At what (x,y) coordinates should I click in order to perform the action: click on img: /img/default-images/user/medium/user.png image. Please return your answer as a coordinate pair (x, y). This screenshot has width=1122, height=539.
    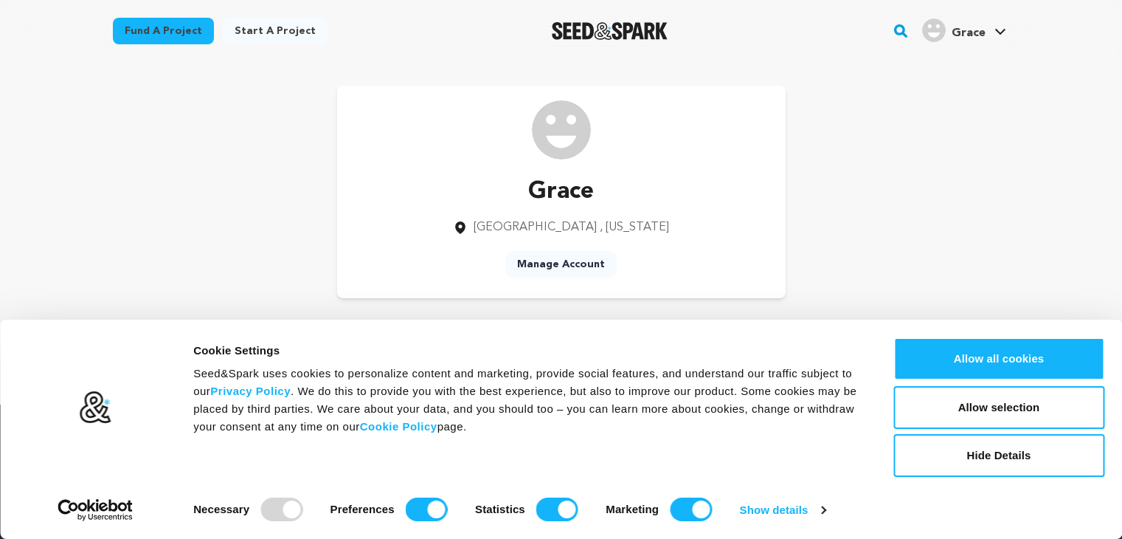
    Looking at the image, I should click on (561, 130).